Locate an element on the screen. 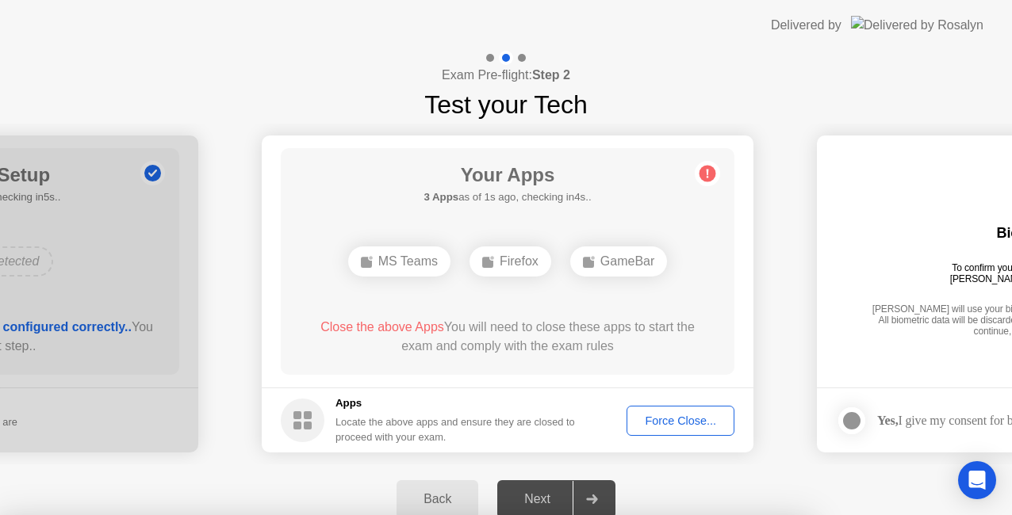  strong: Yes, is located at coordinates (887, 420).